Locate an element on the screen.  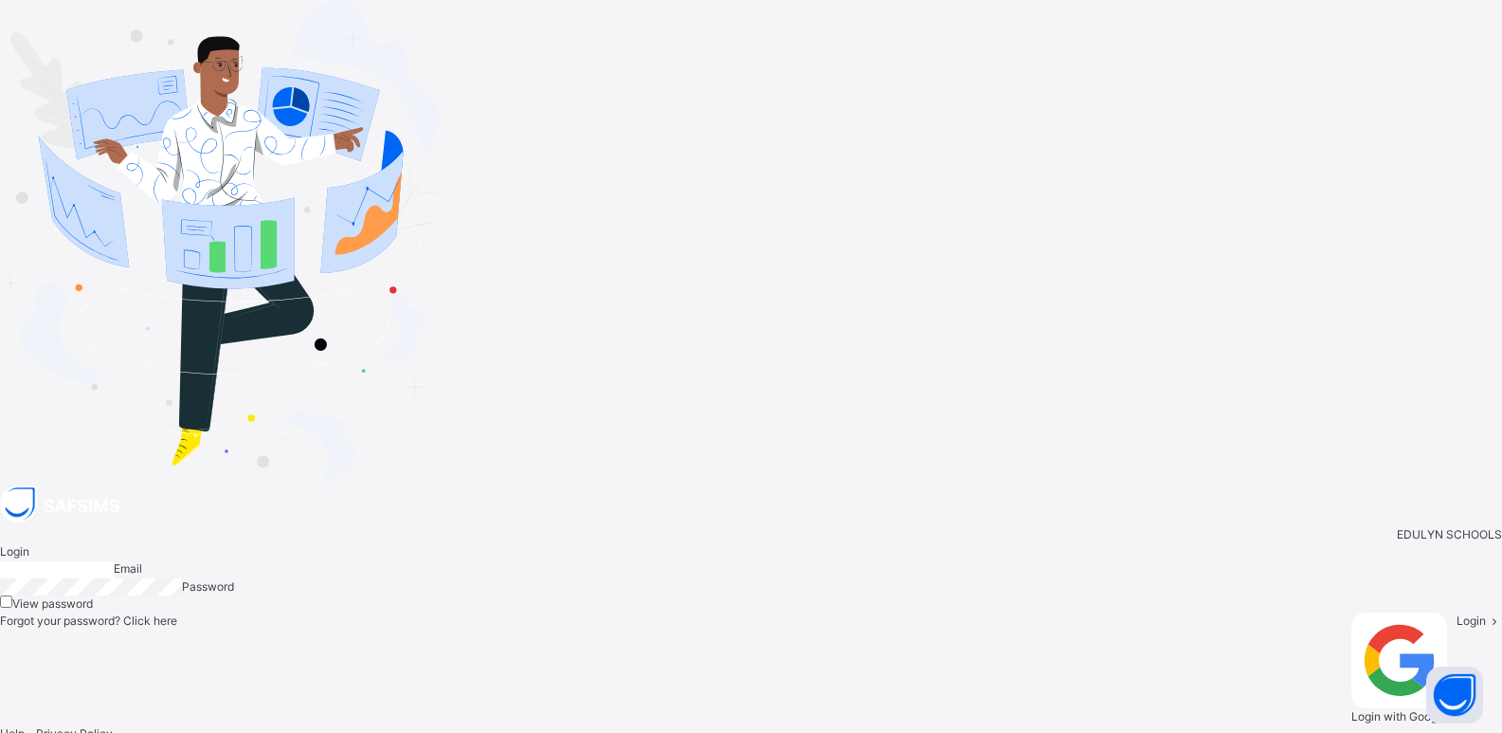
label: View password is located at coordinates (52, 603).